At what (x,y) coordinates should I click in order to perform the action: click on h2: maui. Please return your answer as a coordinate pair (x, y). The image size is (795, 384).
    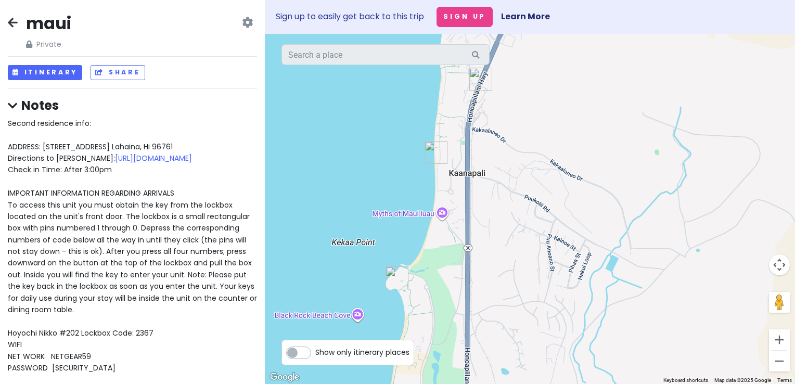
    Looking at the image, I should click on (48, 23).